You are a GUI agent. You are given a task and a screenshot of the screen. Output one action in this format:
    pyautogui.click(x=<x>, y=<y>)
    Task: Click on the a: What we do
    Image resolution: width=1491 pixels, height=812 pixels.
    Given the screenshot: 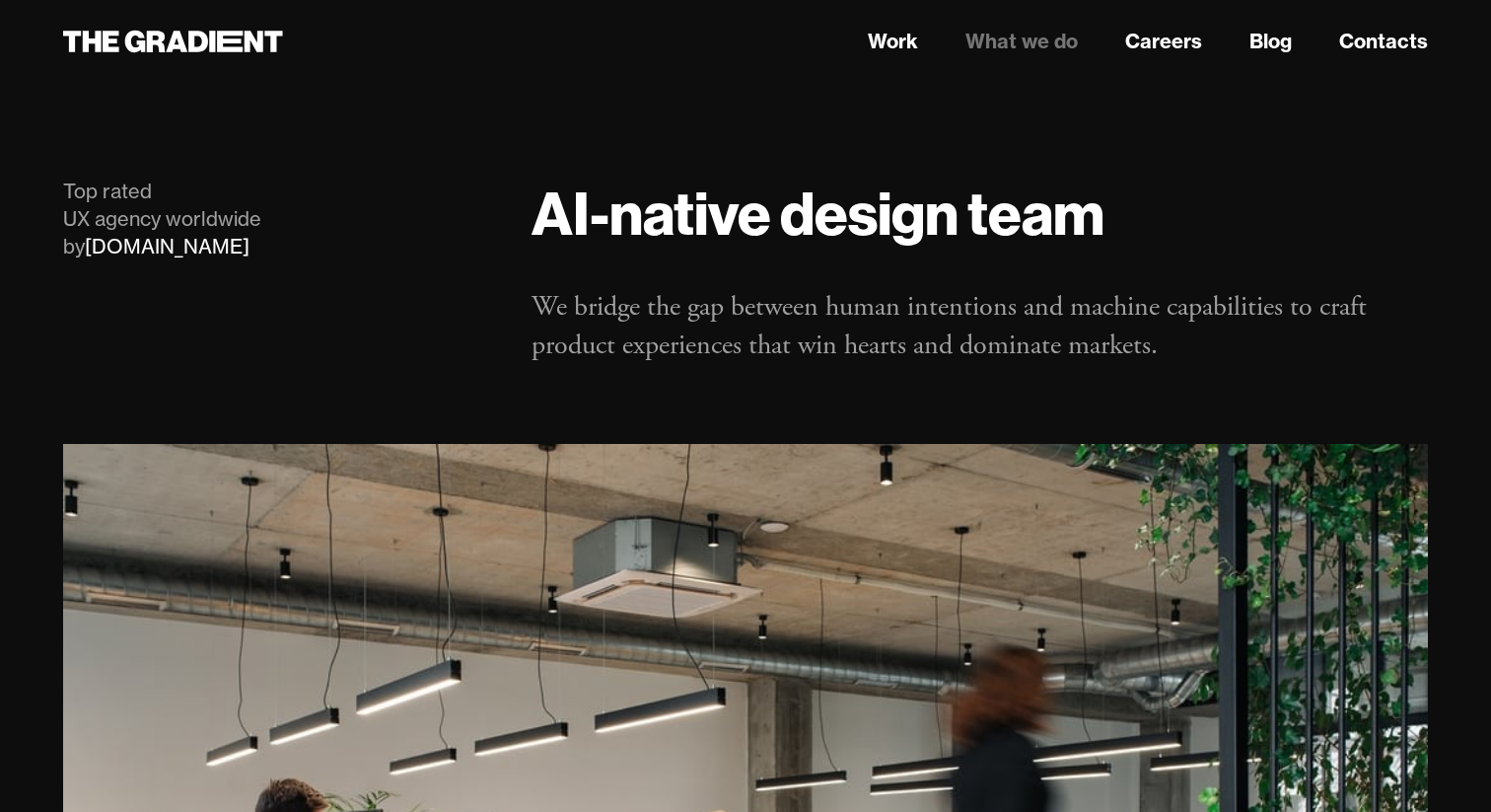 What is the action you would take?
    pyautogui.click(x=1021, y=42)
    